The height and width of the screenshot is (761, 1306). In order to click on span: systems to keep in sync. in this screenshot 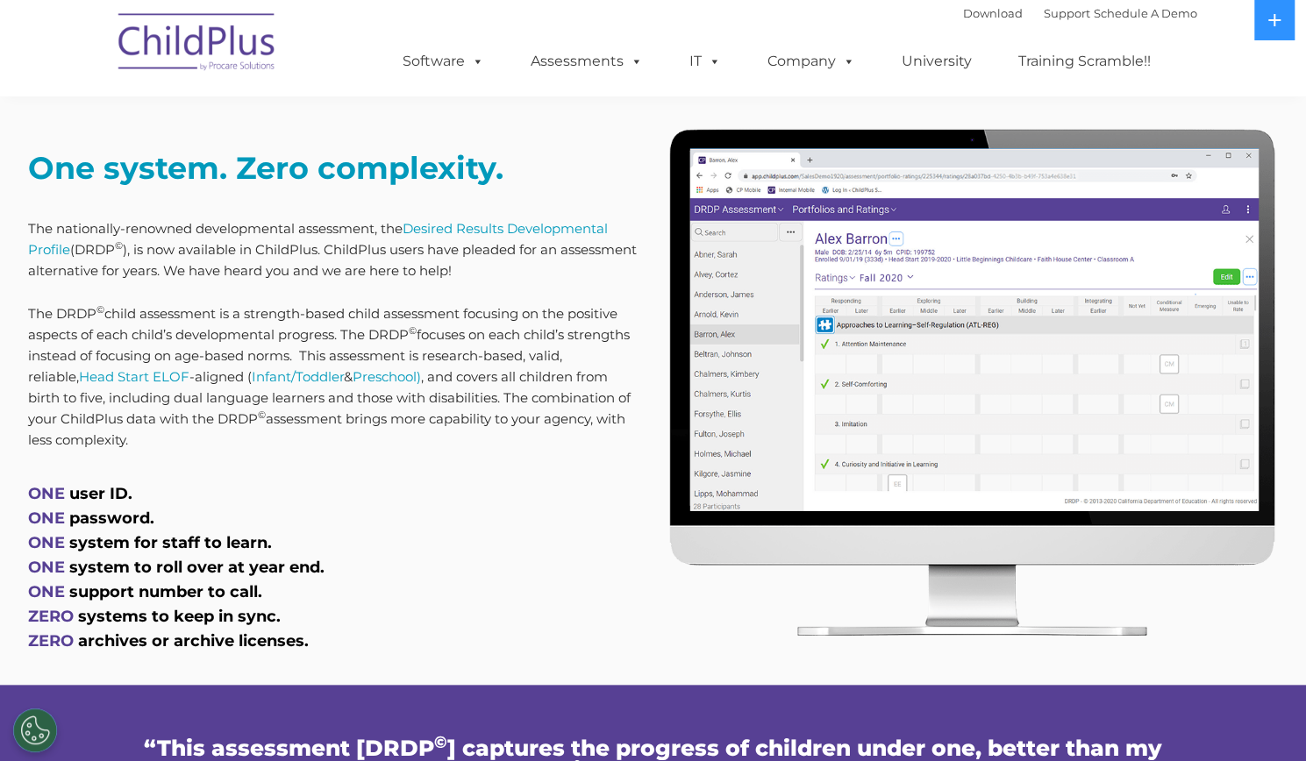, I will do `click(179, 617)`.